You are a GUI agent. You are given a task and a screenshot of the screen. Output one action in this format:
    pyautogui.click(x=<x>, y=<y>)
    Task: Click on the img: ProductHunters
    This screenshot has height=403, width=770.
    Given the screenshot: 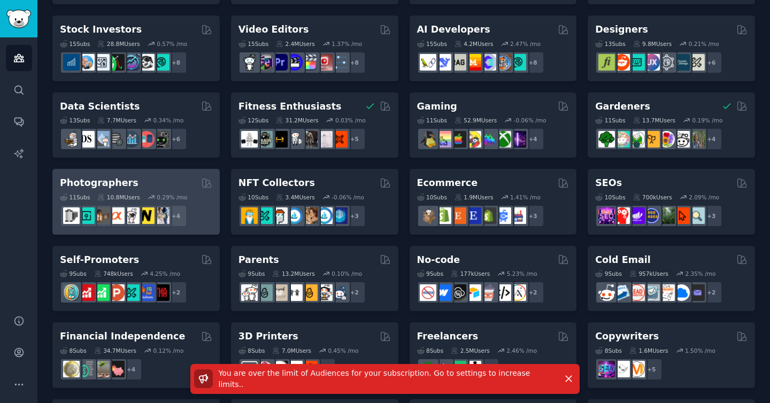 What is the action you would take?
    pyautogui.click(x=116, y=293)
    